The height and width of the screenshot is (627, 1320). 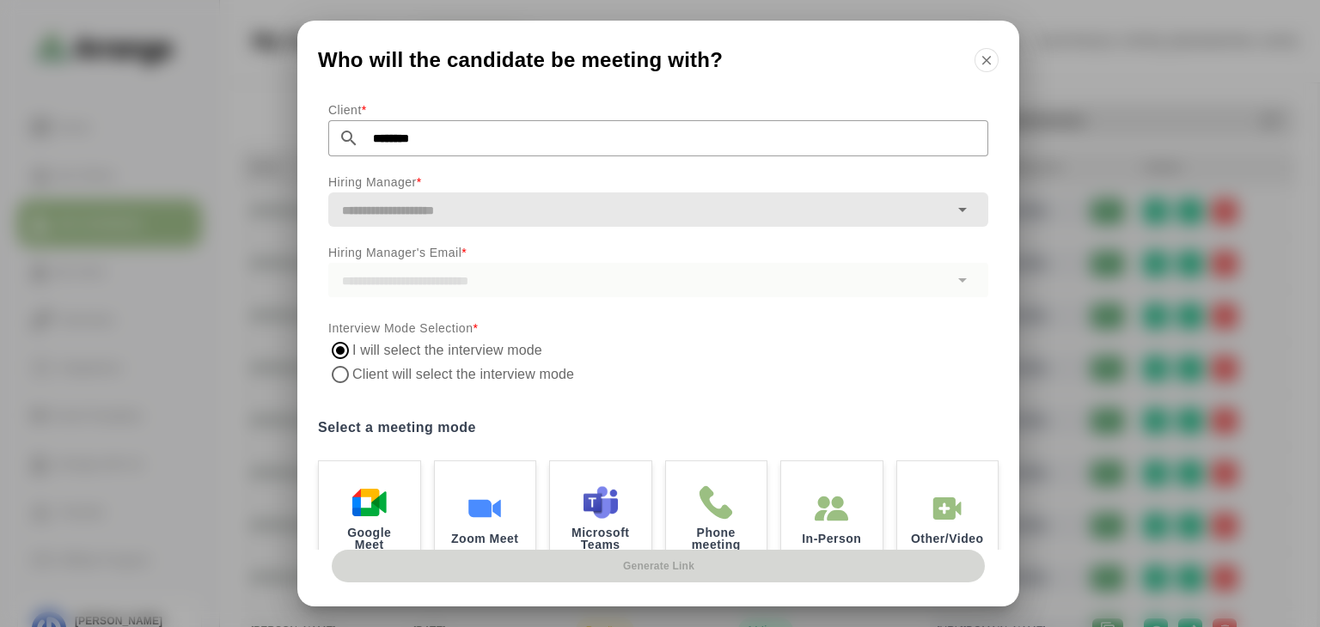 What do you see at coordinates (370, 503) in the screenshot?
I see `img: Google Meet` at bounding box center [370, 503].